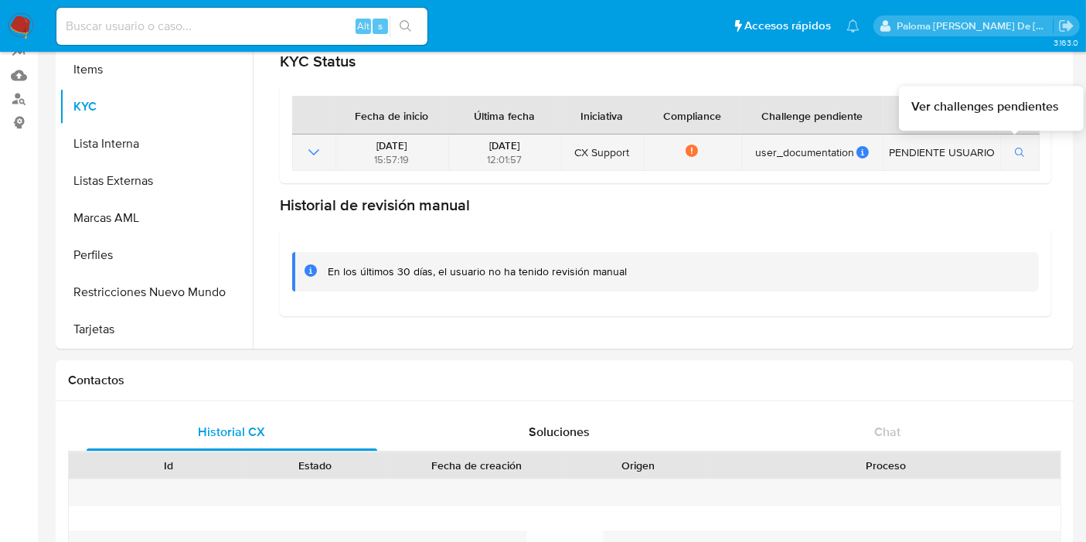 The height and width of the screenshot is (542, 1086). Describe the element at coordinates (886, 465) in the screenshot. I see `div: Proceso` at that location.